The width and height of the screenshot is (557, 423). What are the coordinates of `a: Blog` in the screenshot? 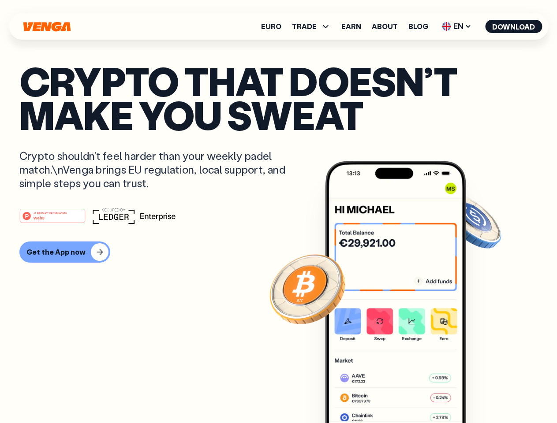 It's located at (418, 26).